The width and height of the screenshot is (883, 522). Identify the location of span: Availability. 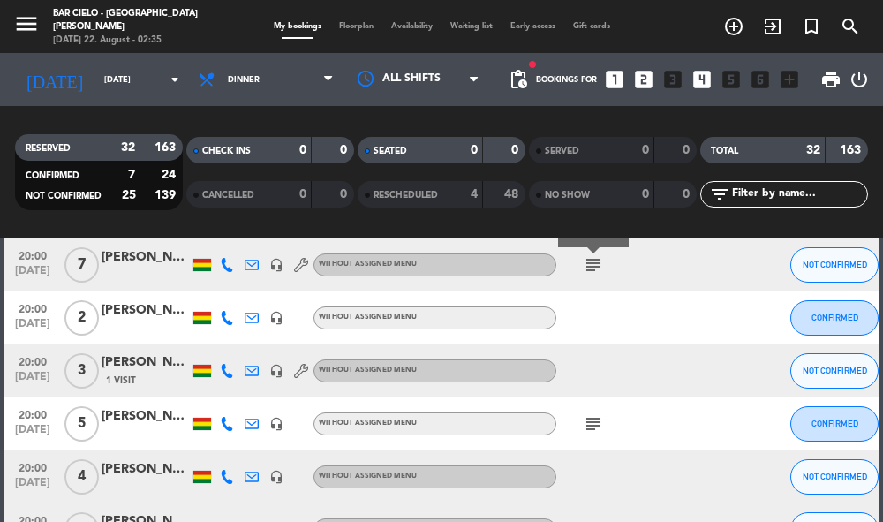
(412, 26).